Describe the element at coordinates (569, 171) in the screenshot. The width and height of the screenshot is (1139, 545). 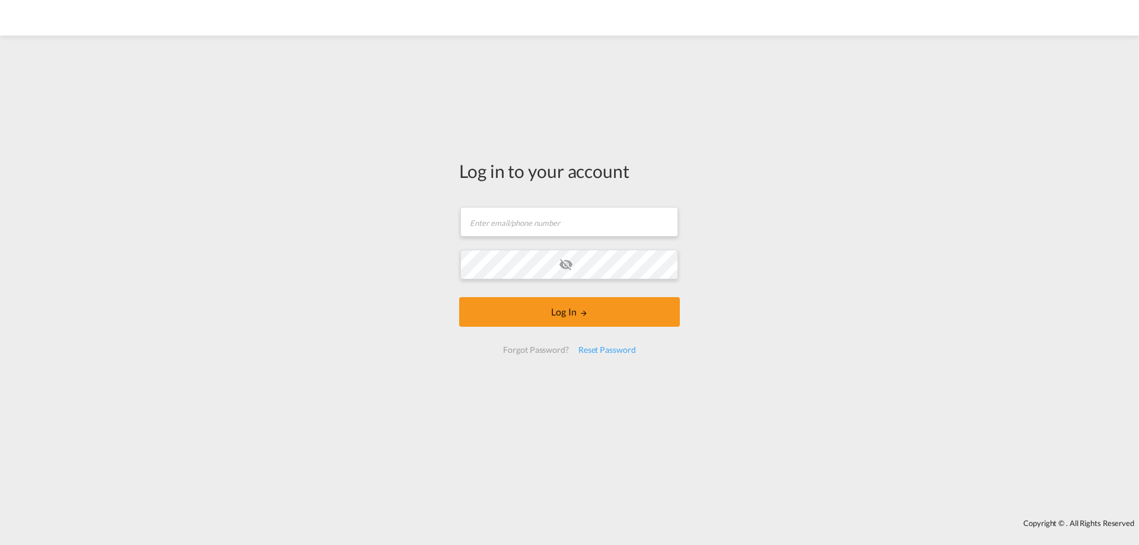
I see `div: Log in to your account` at that location.